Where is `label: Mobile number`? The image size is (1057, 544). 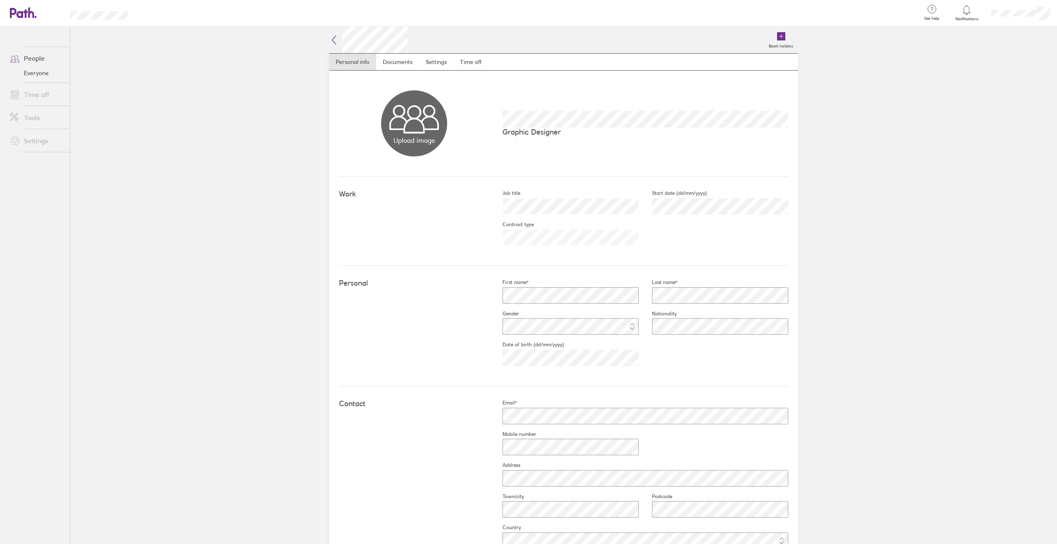 label: Mobile number is located at coordinates (513, 434).